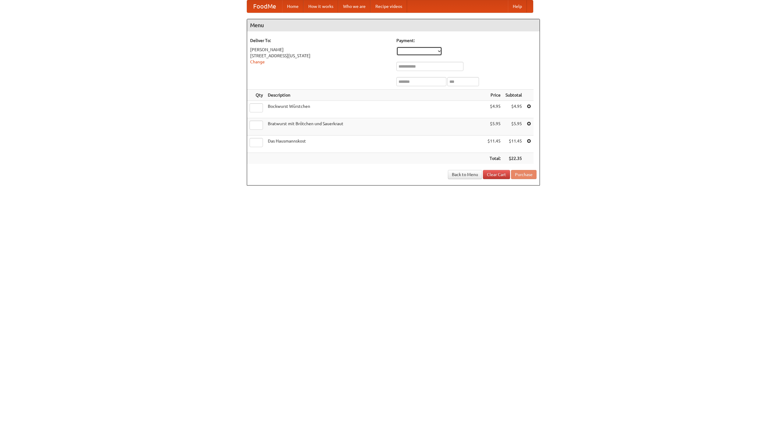  I want to click on th: Description, so click(375, 95).